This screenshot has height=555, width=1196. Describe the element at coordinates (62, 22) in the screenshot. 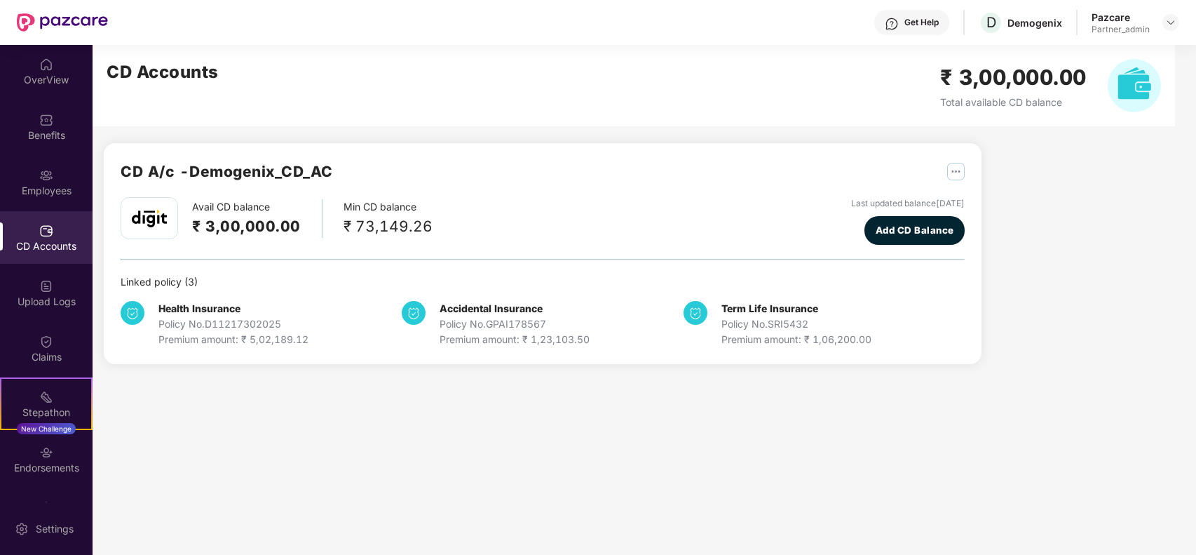

I see `img: New Pazcare Logo` at that location.